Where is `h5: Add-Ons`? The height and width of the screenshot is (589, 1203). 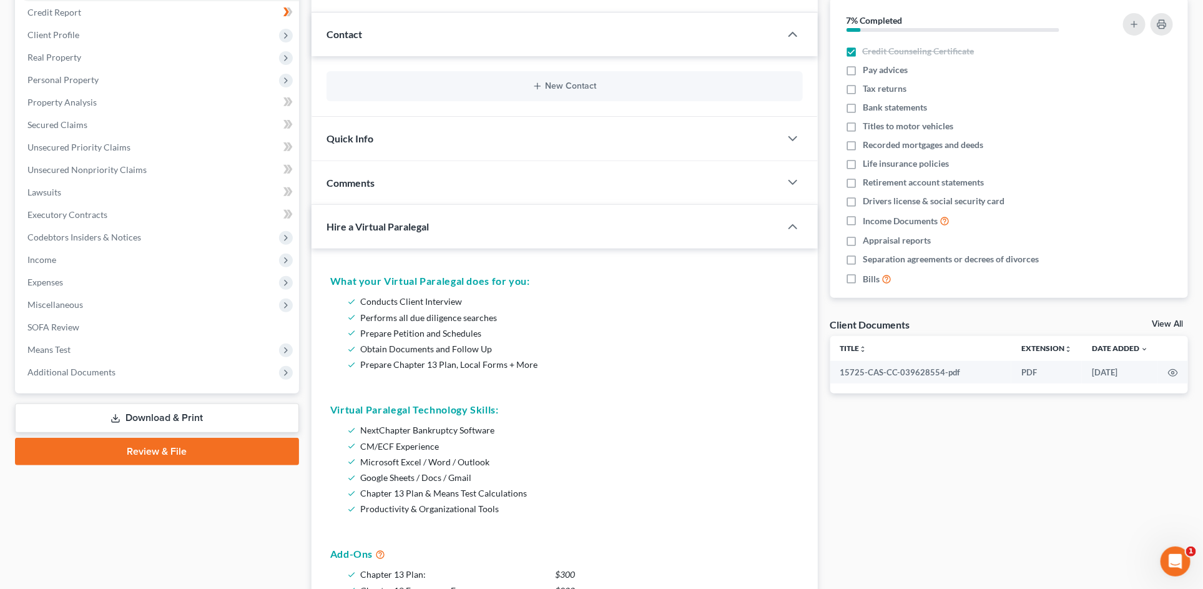
h5: Add-Ons is located at coordinates (564, 554).